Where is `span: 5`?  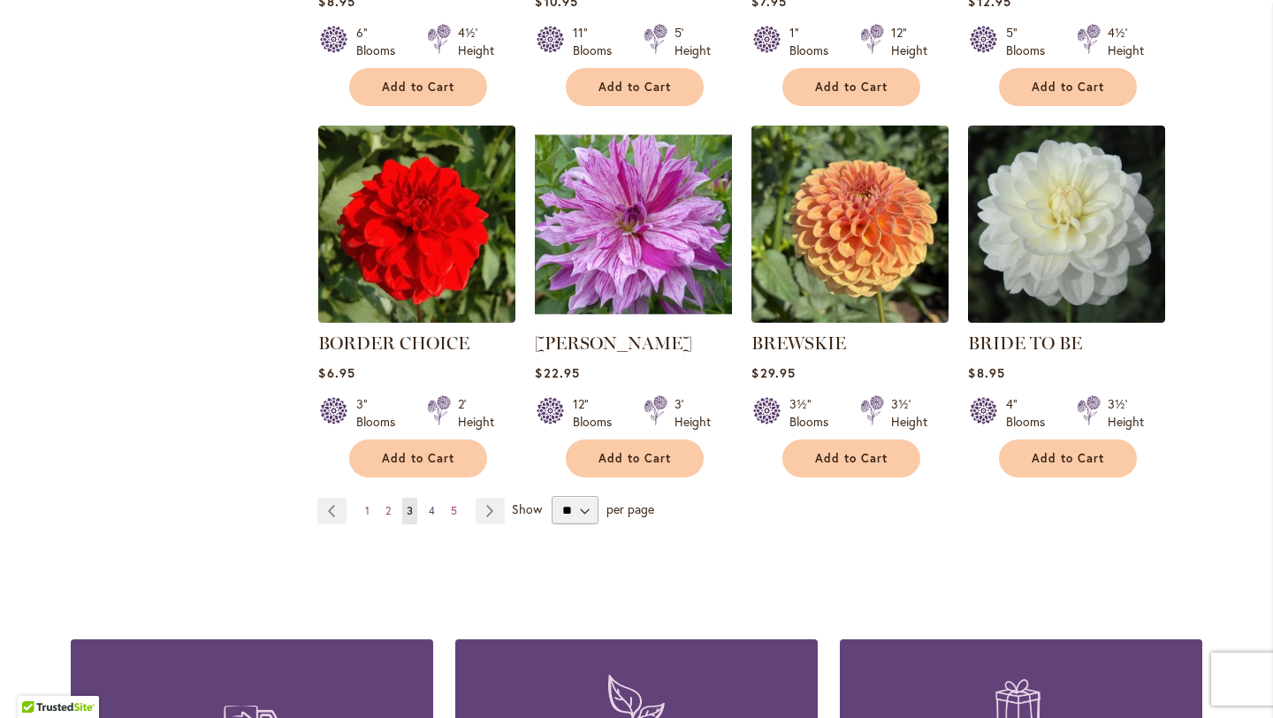
span: 5 is located at coordinates (453, 510).